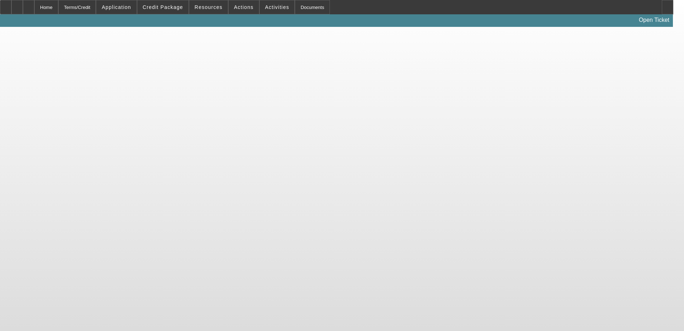  I want to click on span: Credit Package, so click(163, 7).